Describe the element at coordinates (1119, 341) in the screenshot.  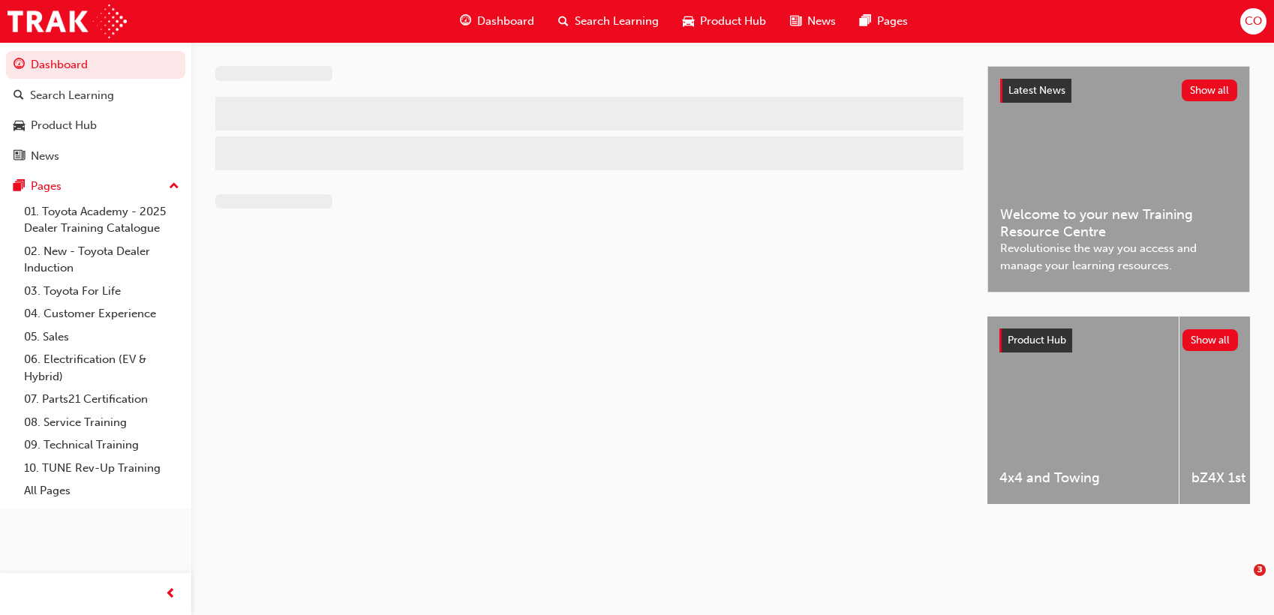
I see `a: Product HubShow all` at that location.